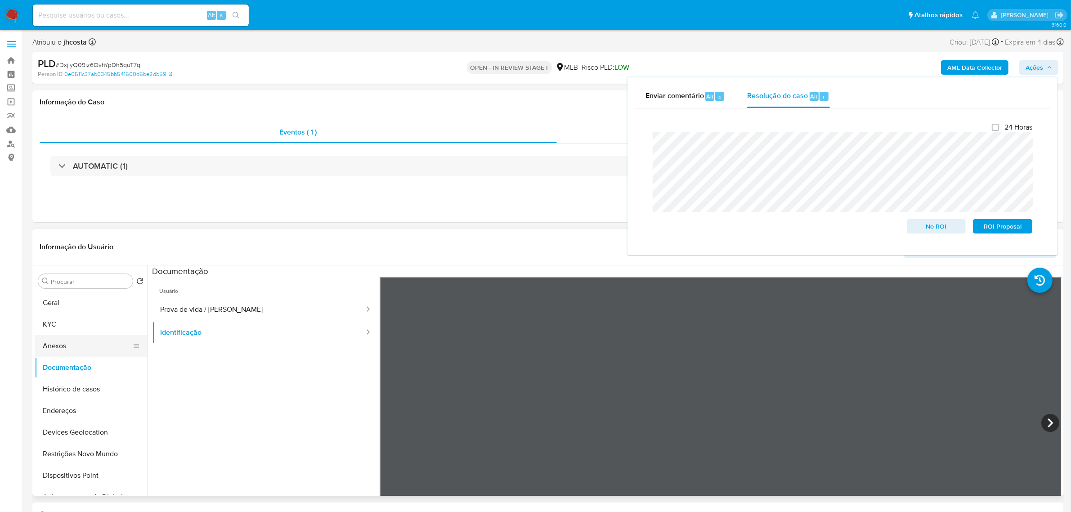 The image size is (1071, 512). Describe the element at coordinates (91, 475) in the screenshot. I see `button: Dispositivos Point` at that location.